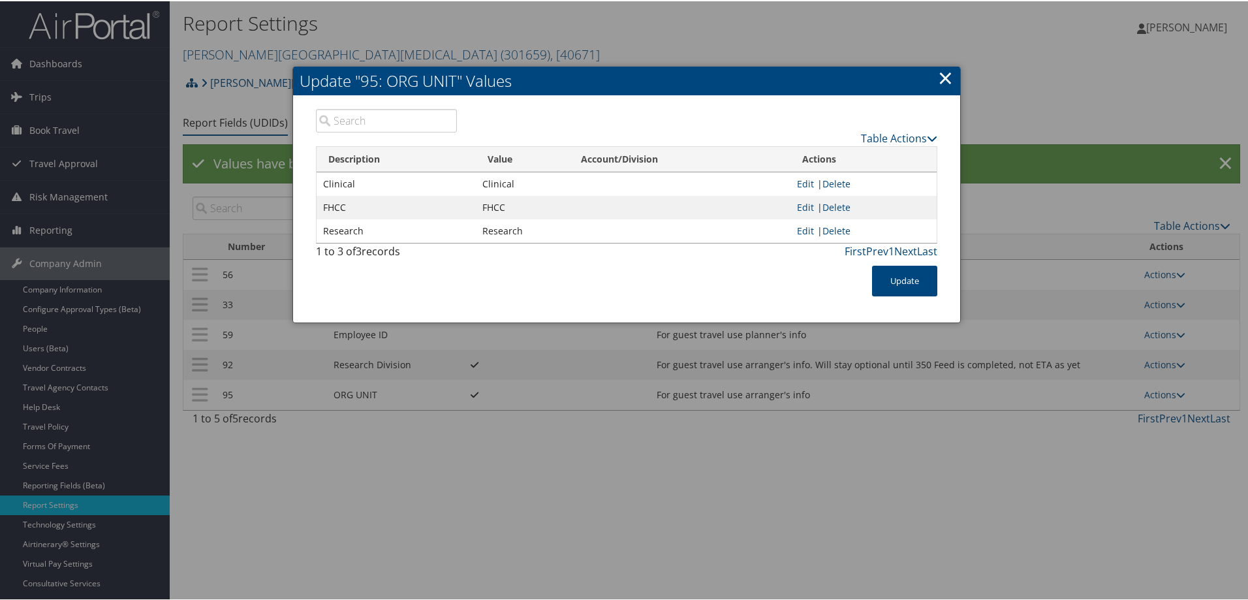 The width and height of the screenshot is (1248, 600). What do you see at coordinates (877, 250) in the screenshot?
I see `a: Prev` at bounding box center [877, 250].